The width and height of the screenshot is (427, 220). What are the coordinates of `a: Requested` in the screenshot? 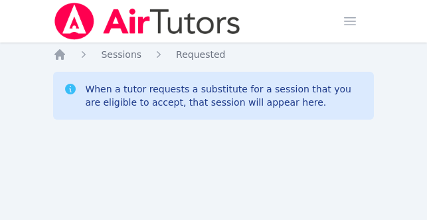 It's located at (201, 55).